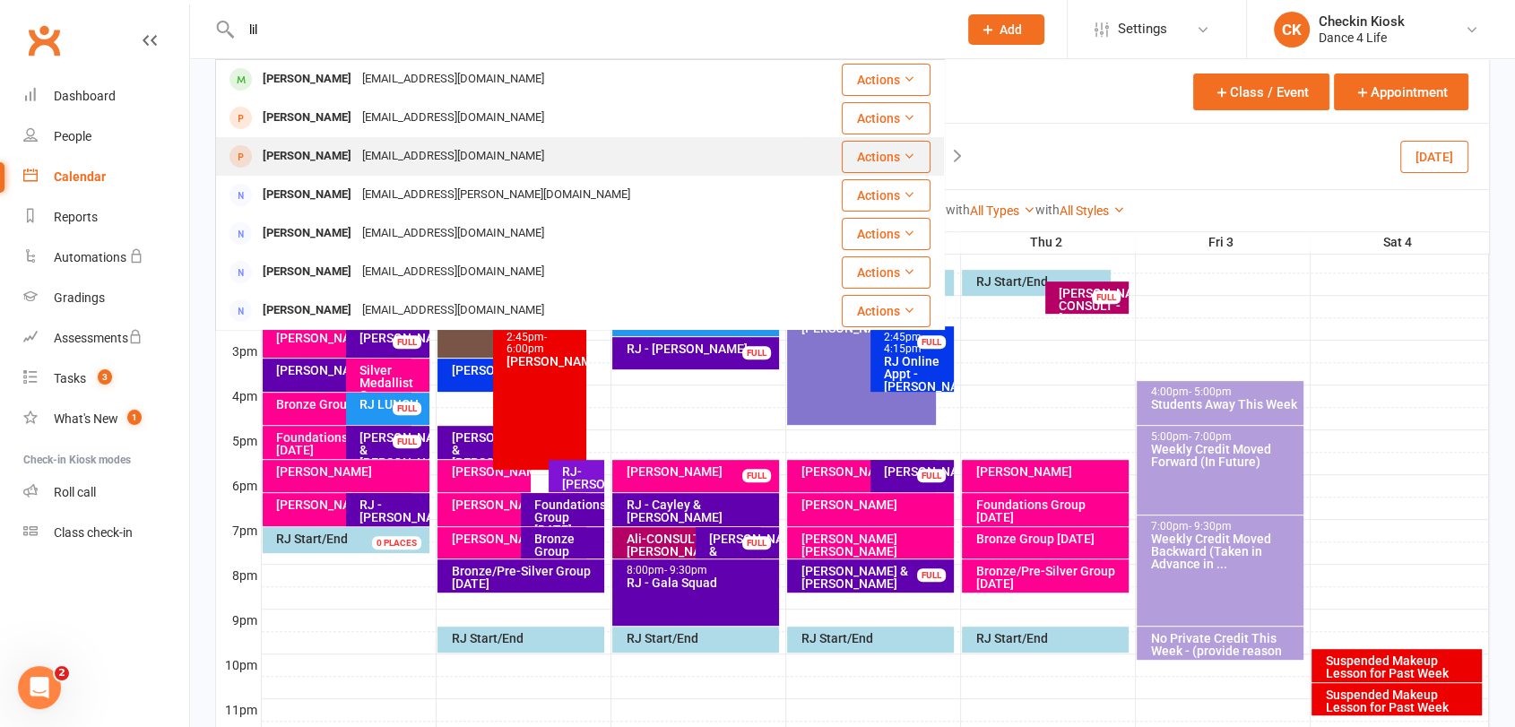  Describe the element at coordinates (1362, 22) in the screenshot. I see `div: Checkin Kiosk` at that location.